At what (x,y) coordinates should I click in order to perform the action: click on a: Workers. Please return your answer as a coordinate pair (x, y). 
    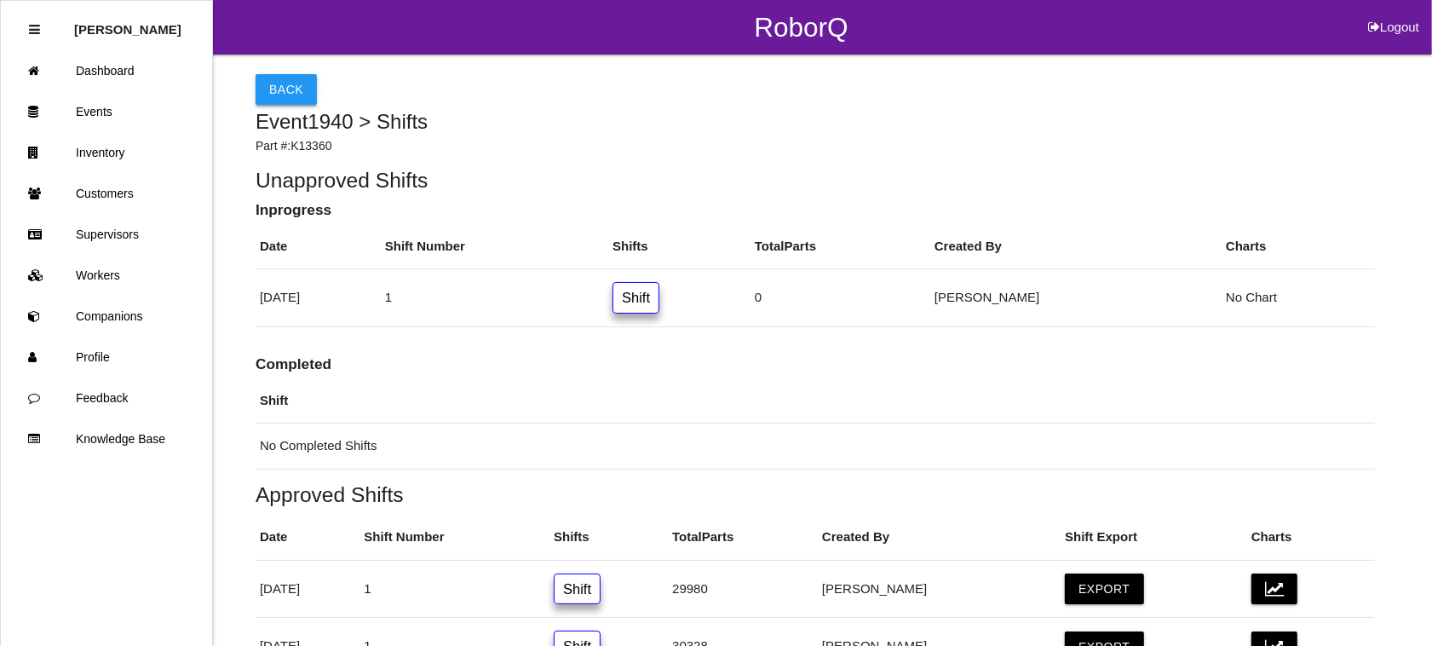
    Looking at the image, I should click on (106, 275).